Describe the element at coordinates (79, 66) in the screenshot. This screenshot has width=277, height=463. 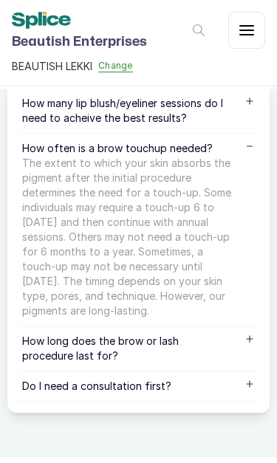
I see `button: BEAUTISH LEKKIChange` at that location.